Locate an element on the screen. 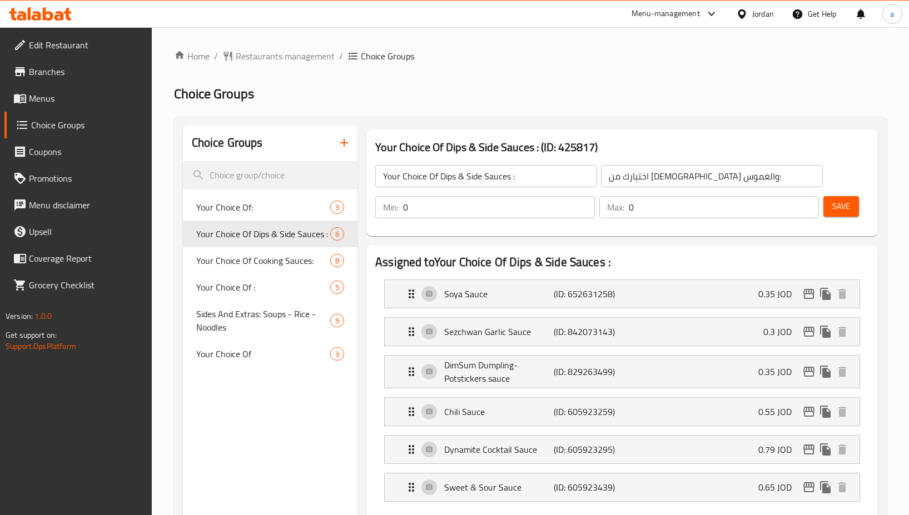  span: Promotions is located at coordinates (86, 178).